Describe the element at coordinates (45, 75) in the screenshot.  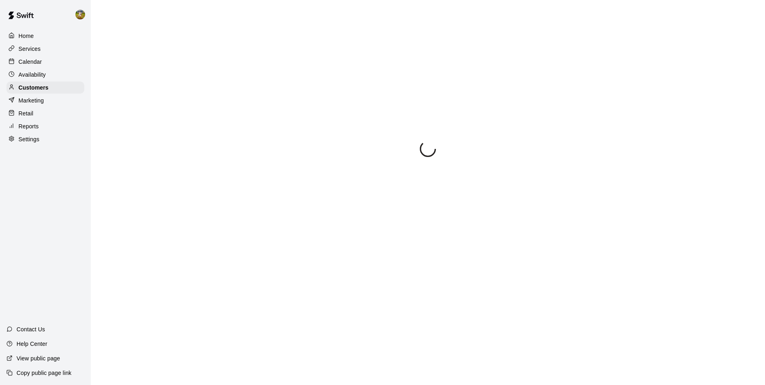
I see `a: Availability` at that location.